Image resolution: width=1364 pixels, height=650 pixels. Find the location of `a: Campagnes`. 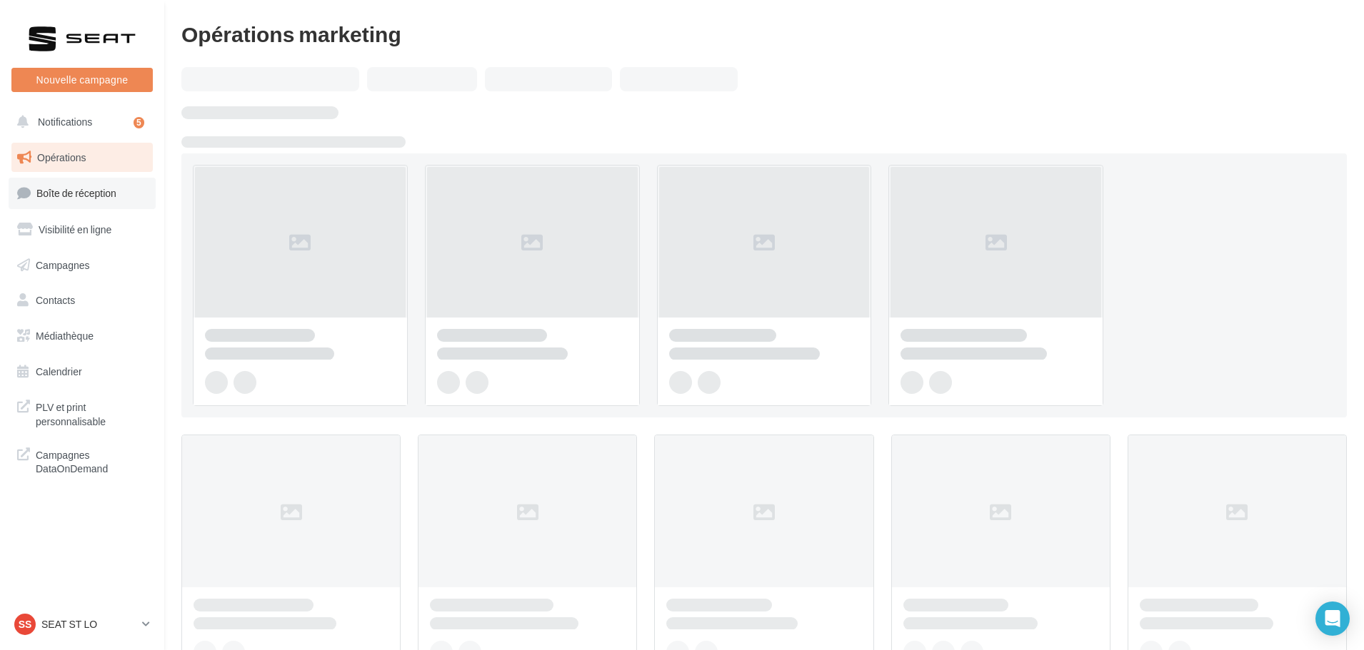

a: Campagnes is located at coordinates (82, 266).